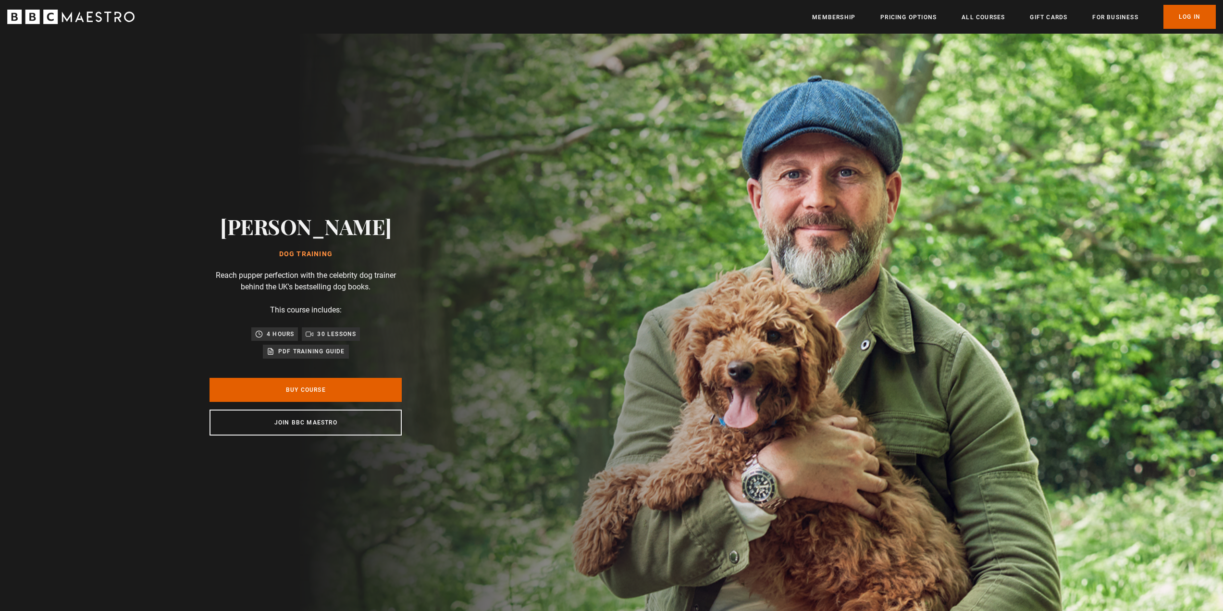 This screenshot has height=611, width=1223. Describe the element at coordinates (71, 17) in the screenshot. I see `svg: BBC Maestro` at that location.